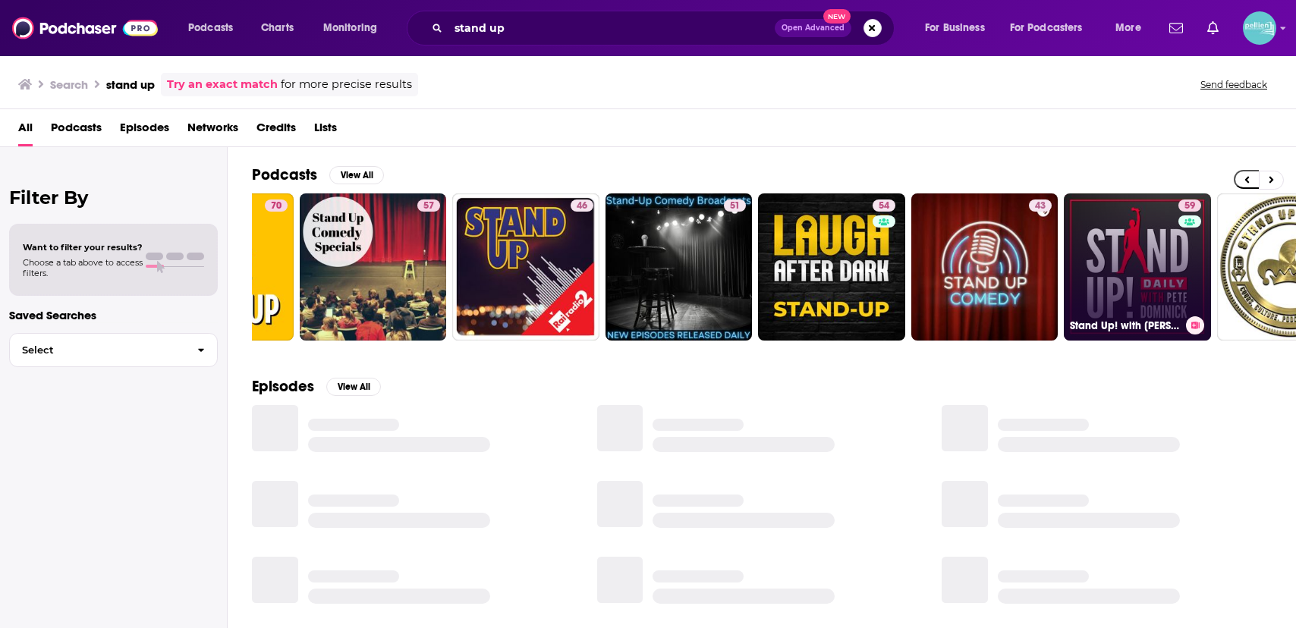 The image size is (1296, 628). I want to click on a: Credits, so click(276, 131).